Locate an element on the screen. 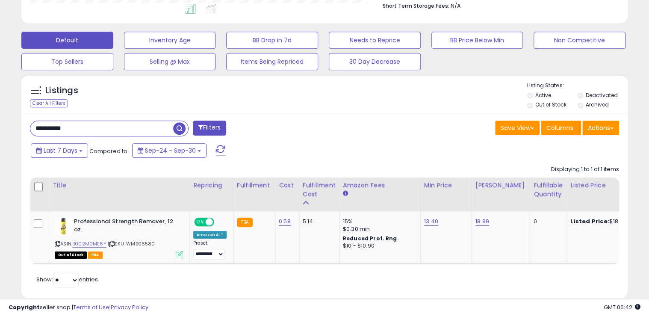 This screenshot has height=316, width=649. label: Active is located at coordinates (542, 95).